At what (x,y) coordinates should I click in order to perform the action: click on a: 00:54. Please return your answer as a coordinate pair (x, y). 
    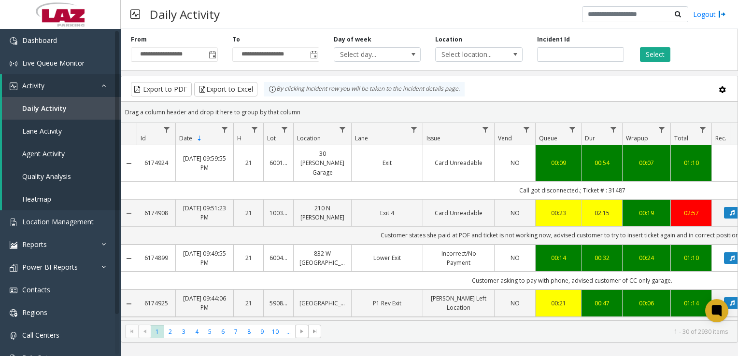
    Looking at the image, I should click on (602, 163).